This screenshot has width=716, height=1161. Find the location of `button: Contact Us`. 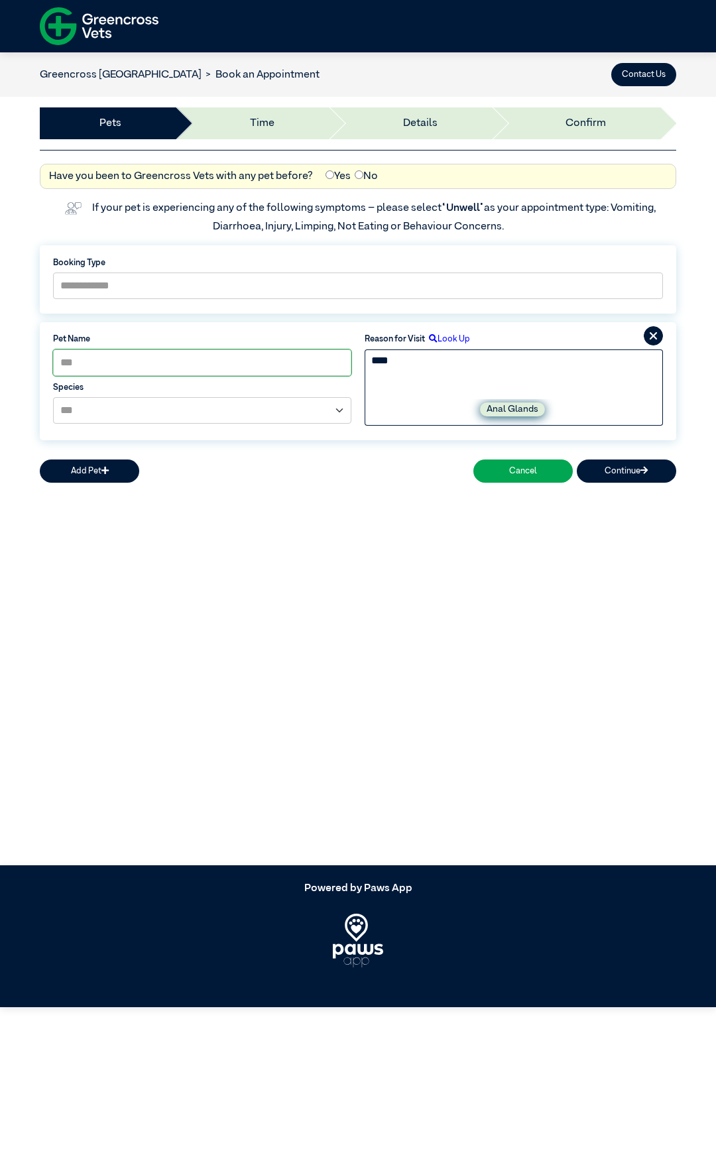

button: Contact Us is located at coordinates (644, 74).